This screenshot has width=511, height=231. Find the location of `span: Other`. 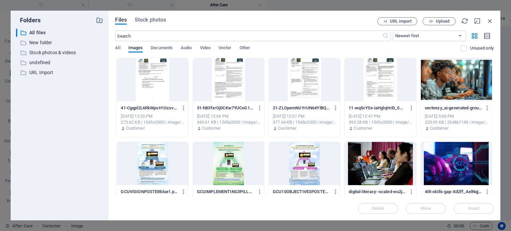

span: Other is located at coordinates (245, 49).